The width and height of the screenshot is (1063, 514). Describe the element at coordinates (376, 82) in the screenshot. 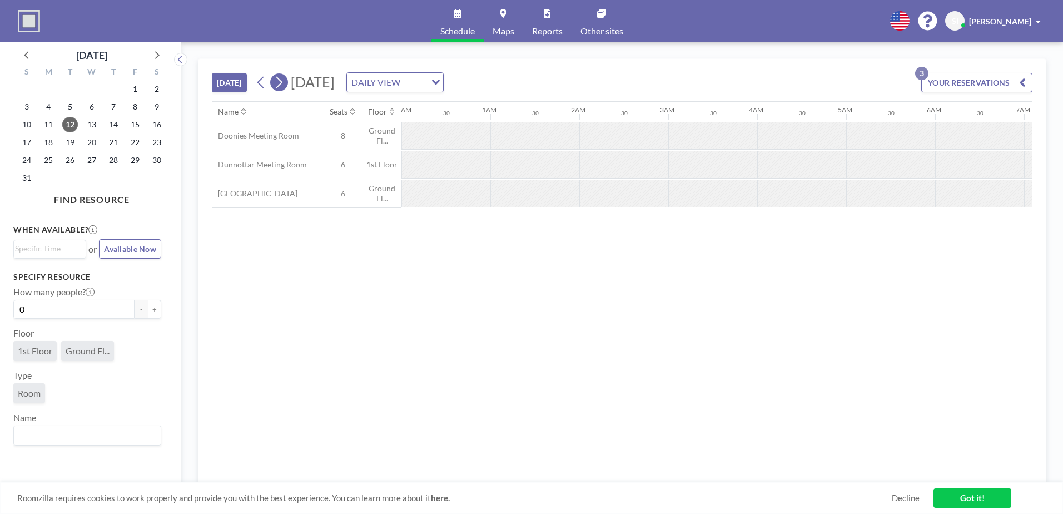

I see `span: DAILY VIEW` at that location.